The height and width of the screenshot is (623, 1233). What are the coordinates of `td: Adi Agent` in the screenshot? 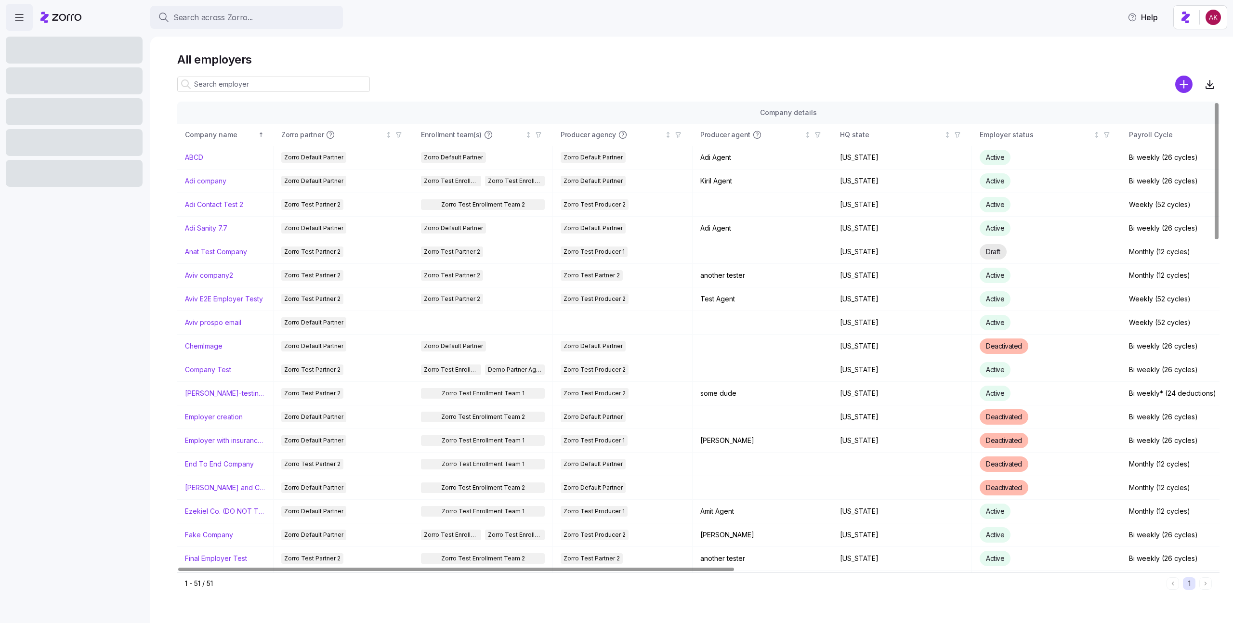 It's located at (762, 158).